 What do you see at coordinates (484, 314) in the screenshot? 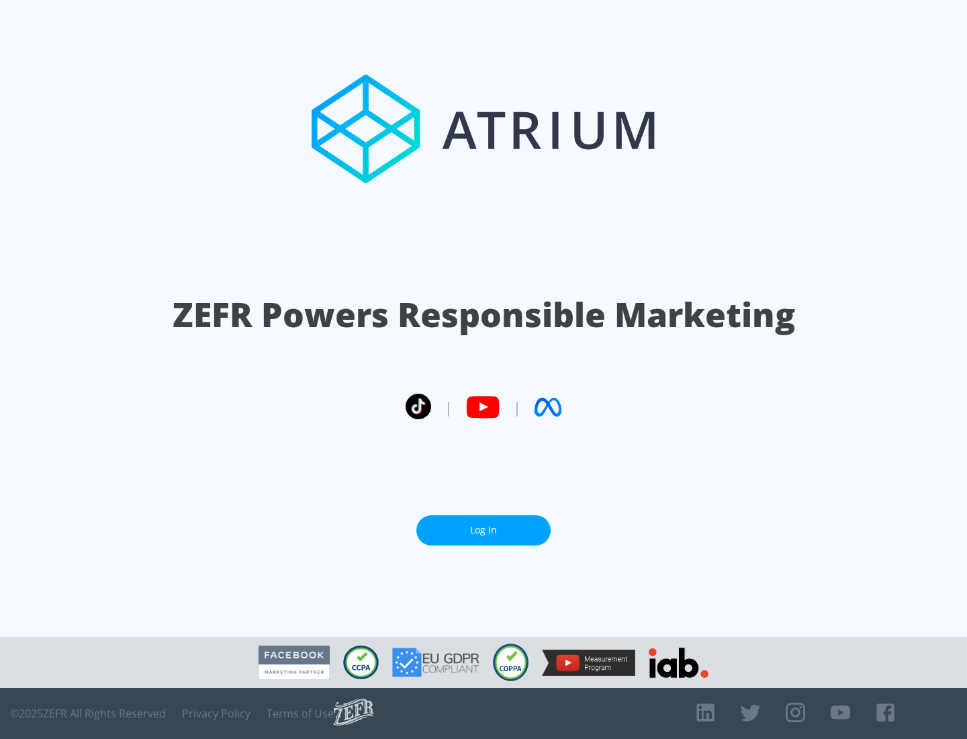
I see `h1: ZEFR Powers Responsible Marketing` at bounding box center [484, 314].